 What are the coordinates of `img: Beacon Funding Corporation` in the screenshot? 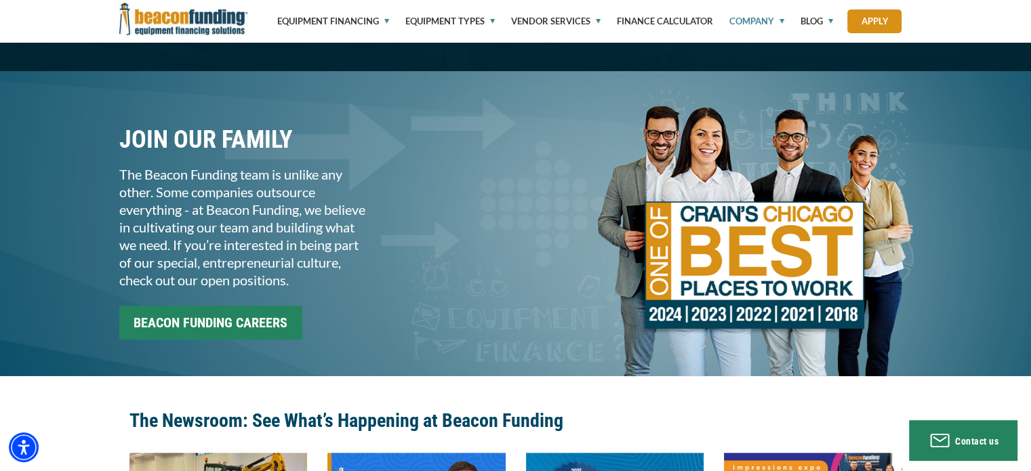 It's located at (184, 19).